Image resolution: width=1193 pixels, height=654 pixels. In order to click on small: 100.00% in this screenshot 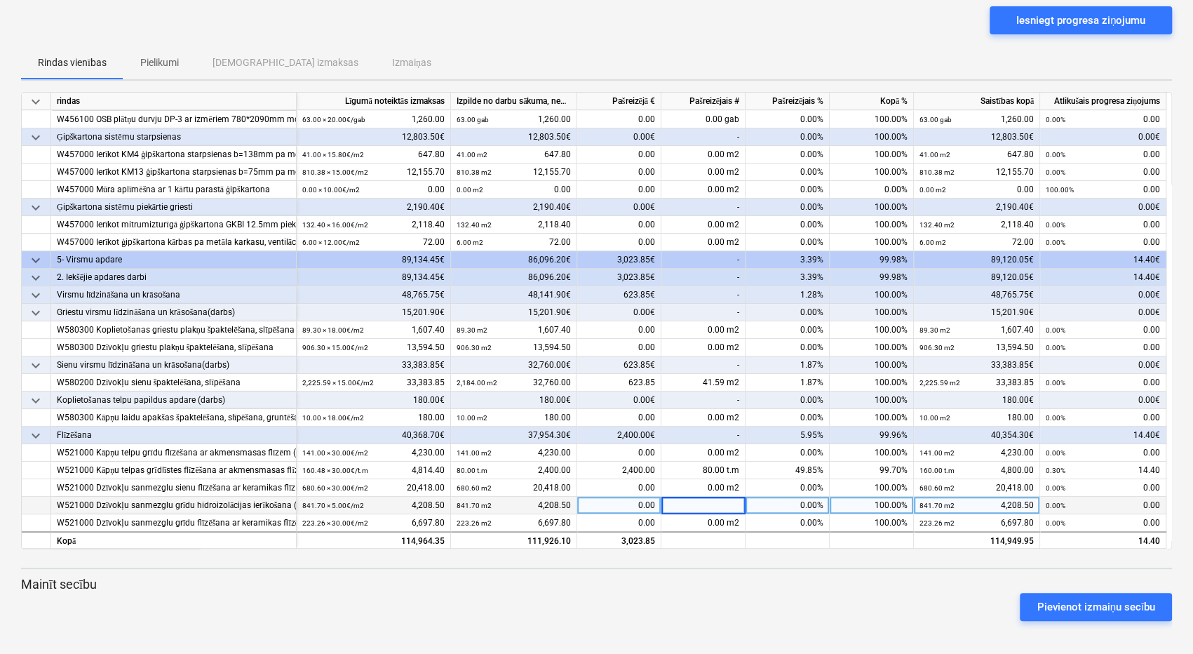, I will do `click(1060, 189)`.